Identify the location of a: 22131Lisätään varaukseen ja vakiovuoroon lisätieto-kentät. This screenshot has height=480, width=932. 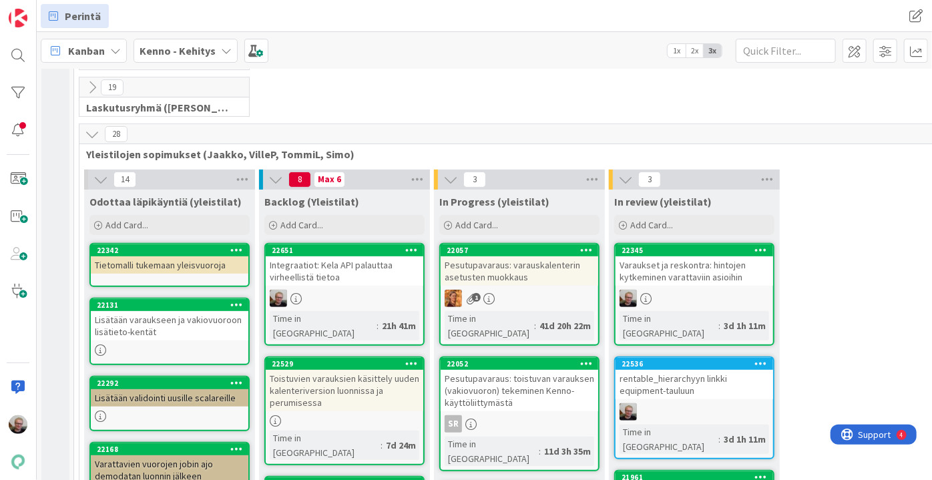
(170, 331).